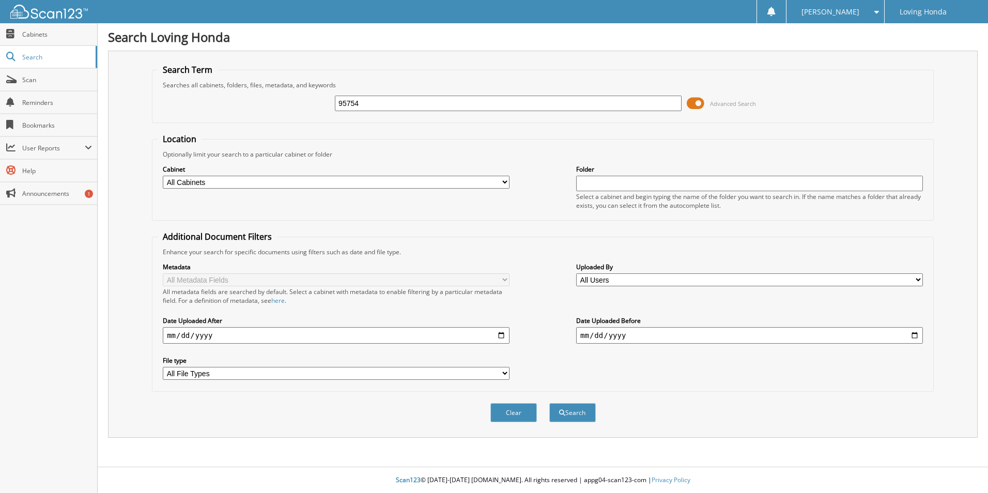  What do you see at coordinates (188, 70) in the screenshot?
I see `legend: Search Term` at bounding box center [188, 70].